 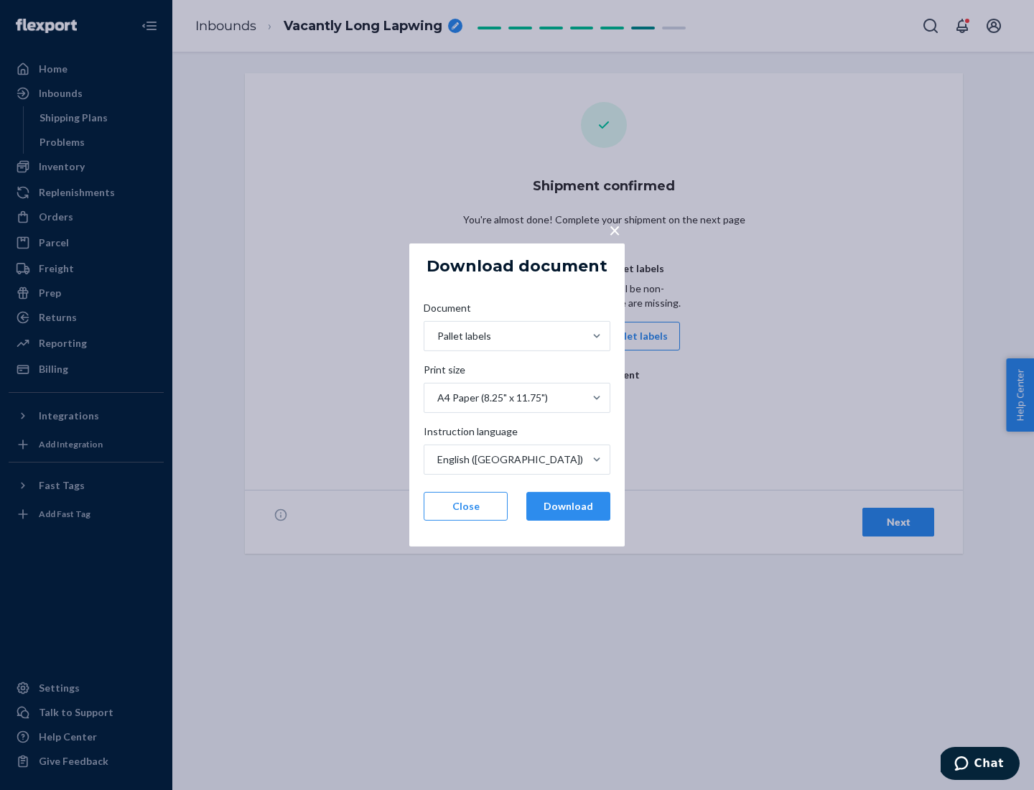 I want to click on span: Instruction language, so click(x=471, y=435).